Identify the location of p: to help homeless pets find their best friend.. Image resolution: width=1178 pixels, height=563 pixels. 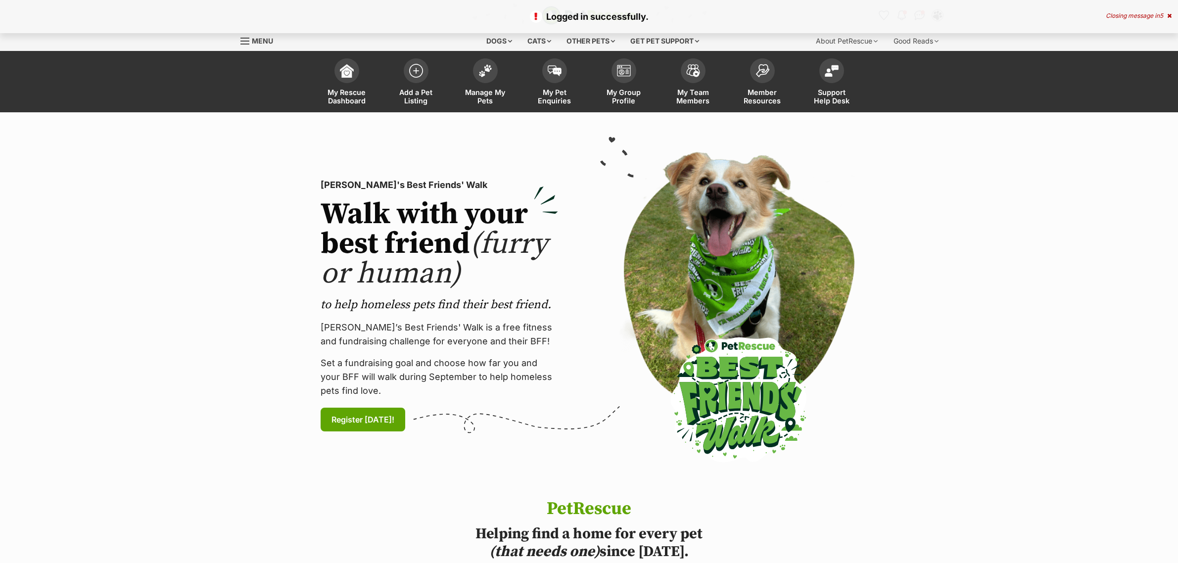
(439, 305).